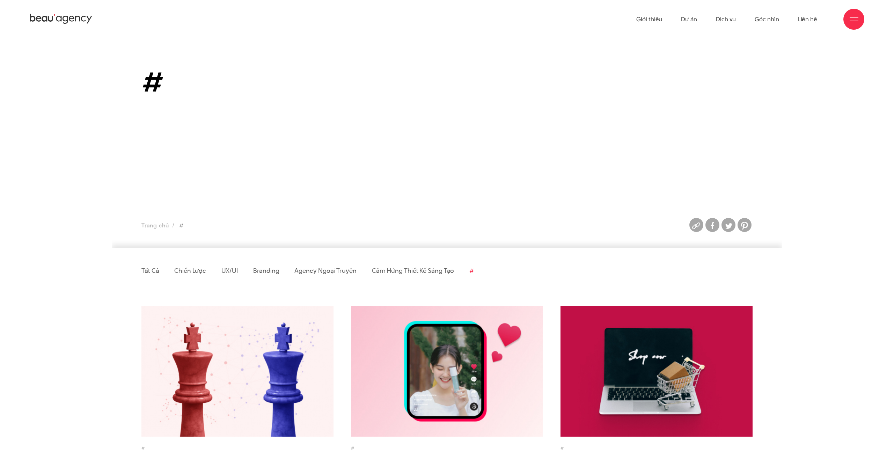 This screenshot has width=894, height=452. I want to click on a: Agency ngoại truyện, so click(325, 270).